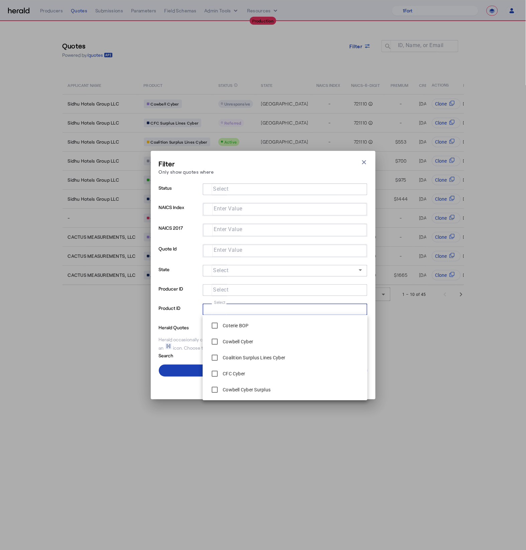 The image size is (526, 550). Describe the element at coordinates (235, 326) in the screenshot. I see `label: Coterie BOP` at that location.